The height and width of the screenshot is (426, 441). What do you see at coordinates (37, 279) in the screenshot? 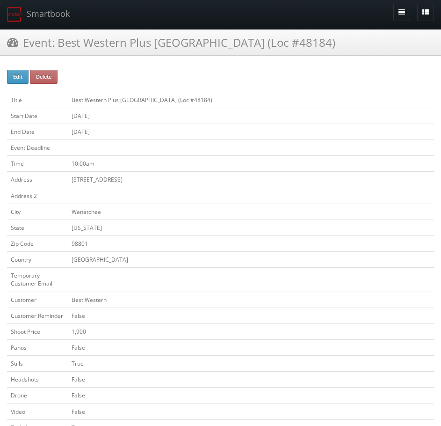
I see `td: Temporary Customer Email` at bounding box center [37, 279].